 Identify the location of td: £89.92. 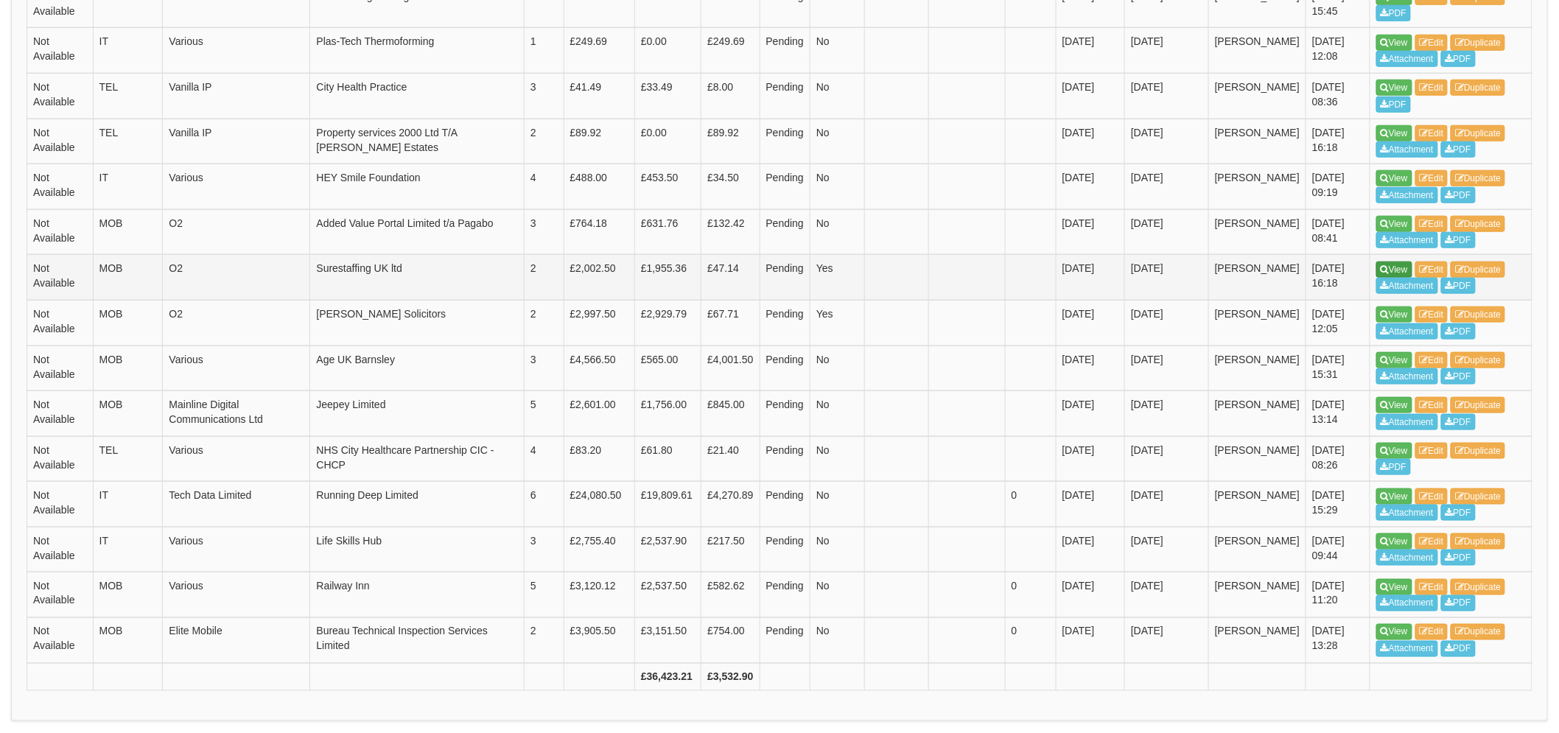
(730, 141).